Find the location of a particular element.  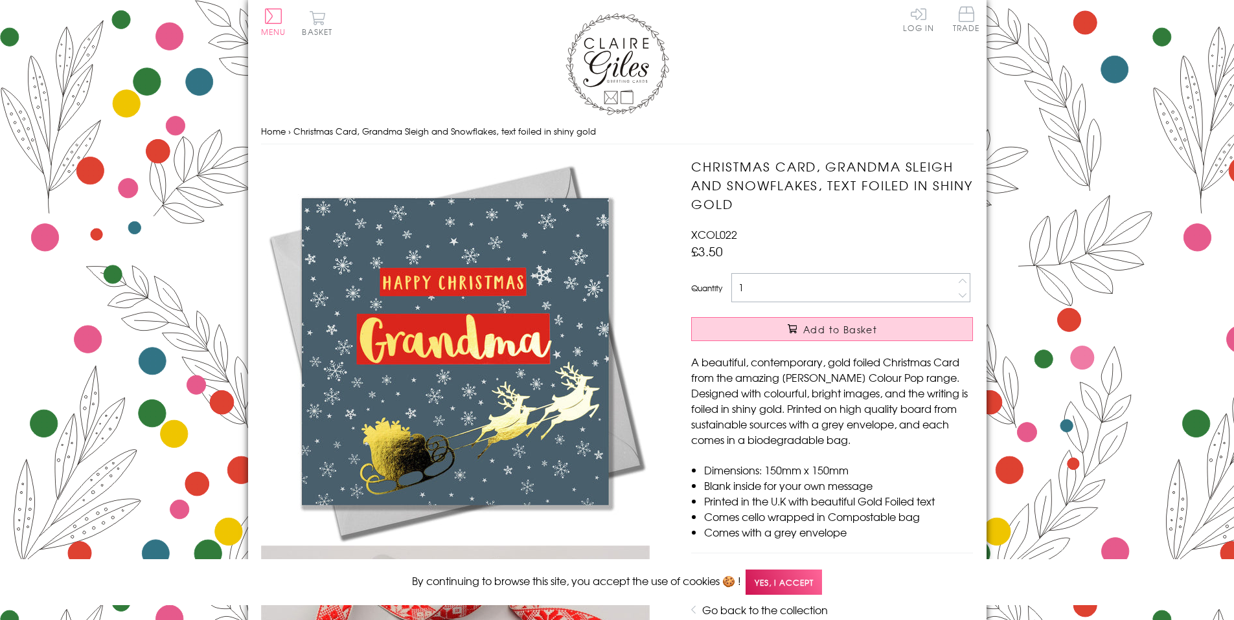

label: Quantity is located at coordinates (707, 288).